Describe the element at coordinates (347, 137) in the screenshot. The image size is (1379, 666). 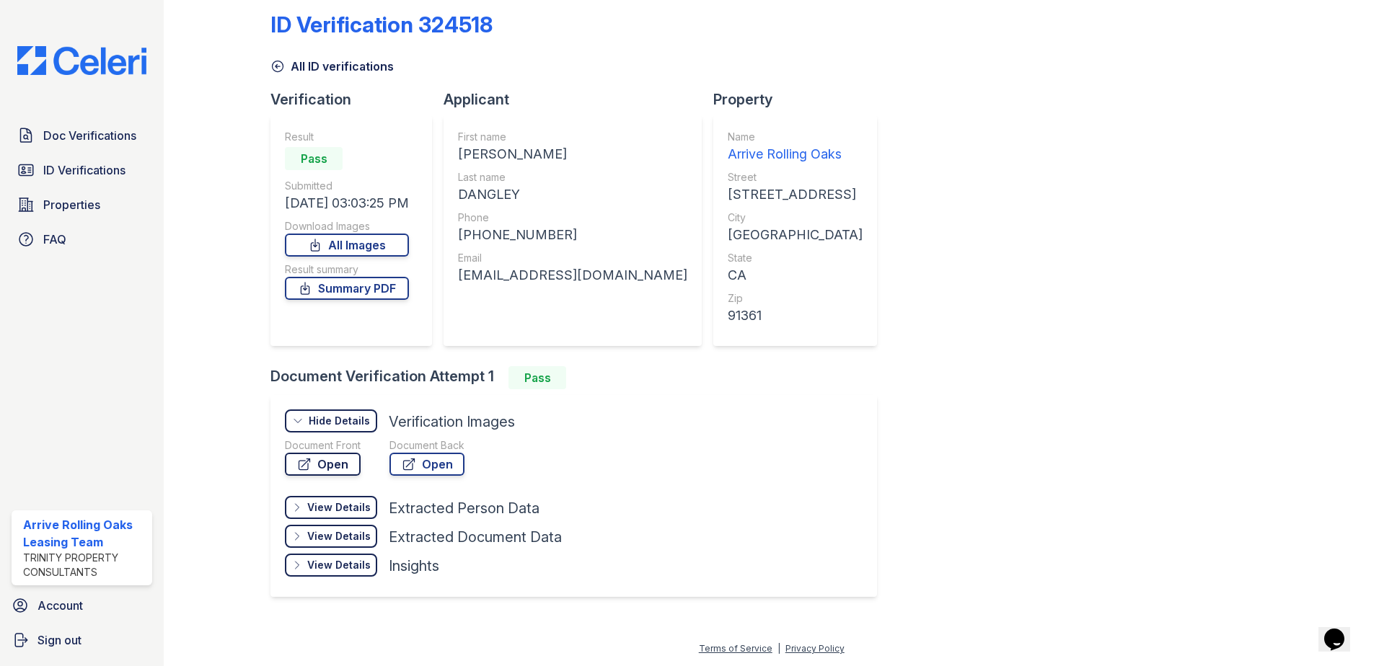
I see `div: Result` at that location.